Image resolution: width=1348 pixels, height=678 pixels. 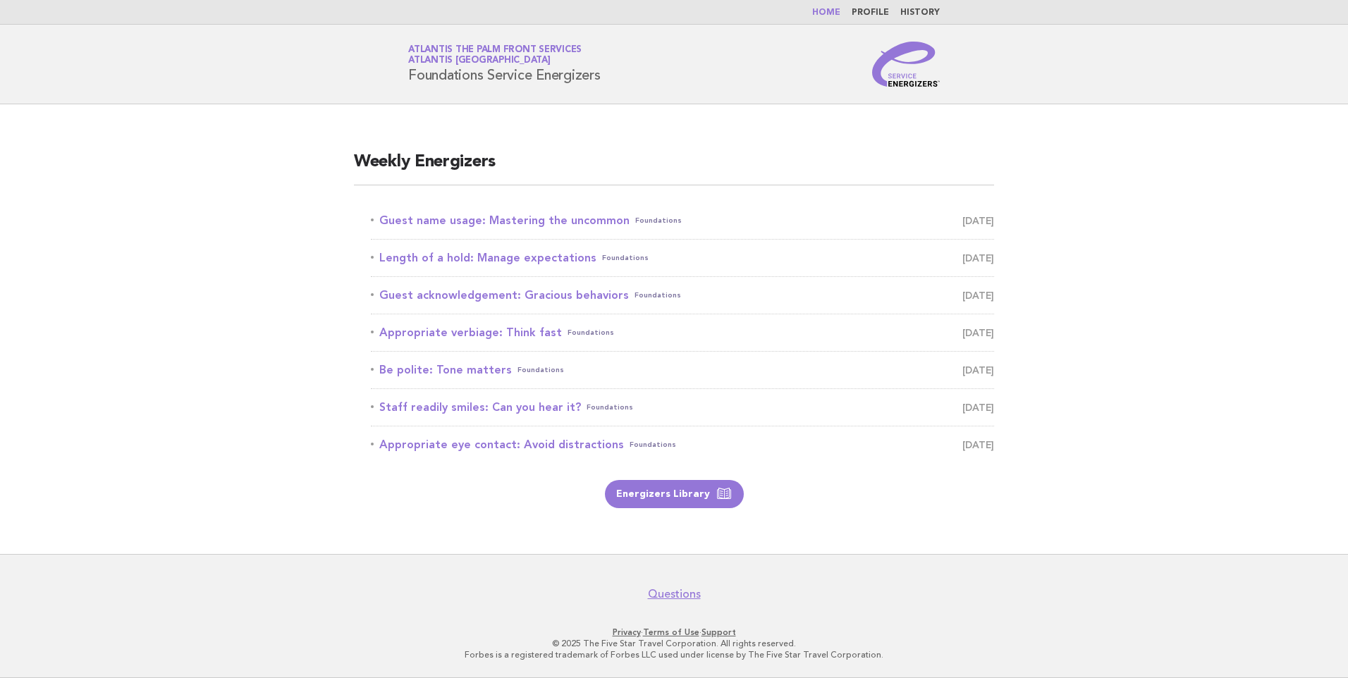 I want to click on p: Forbes is a registered trademark of Forbes LLC used under license by The Five Star Travel Corpora..., so click(x=674, y=655).